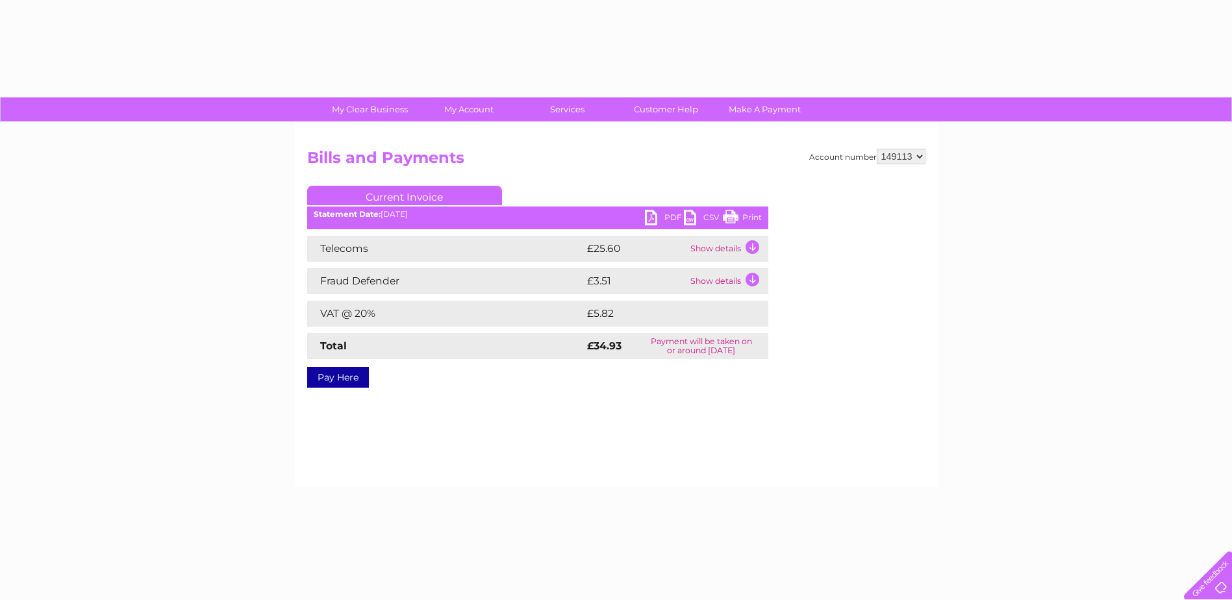 Image resolution: width=1232 pixels, height=600 pixels. I want to click on a: Pay Here, so click(338, 377).